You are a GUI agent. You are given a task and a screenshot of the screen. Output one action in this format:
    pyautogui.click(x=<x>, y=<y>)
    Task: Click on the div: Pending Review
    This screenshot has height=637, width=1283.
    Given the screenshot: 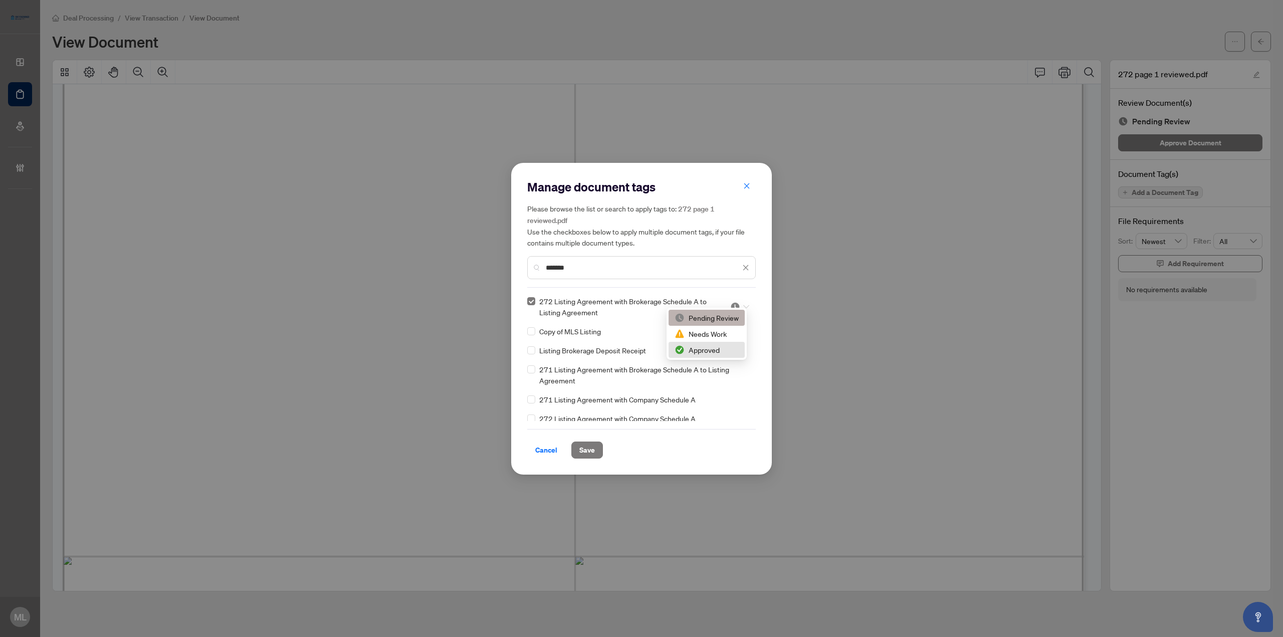 What is the action you would take?
    pyautogui.click(x=706, y=318)
    